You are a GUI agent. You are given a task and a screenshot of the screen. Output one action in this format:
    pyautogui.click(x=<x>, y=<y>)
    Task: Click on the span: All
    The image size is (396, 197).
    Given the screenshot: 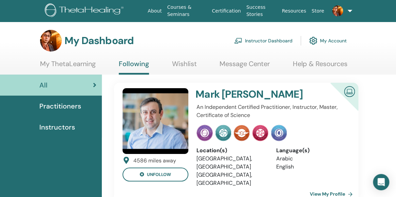 What is the action you would take?
    pyautogui.click(x=43, y=85)
    